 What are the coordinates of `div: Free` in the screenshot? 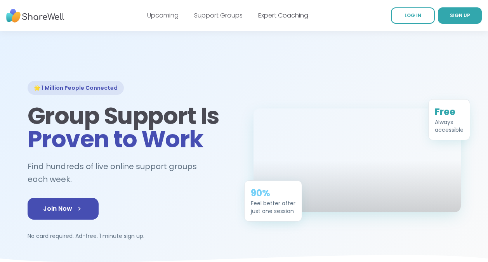 It's located at (449, 109).